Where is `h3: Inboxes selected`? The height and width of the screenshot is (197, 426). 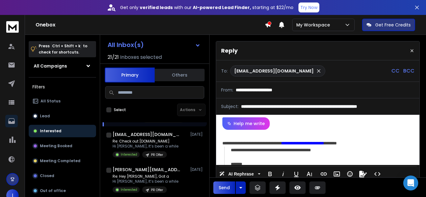 h3: Inboxes selected is located at coordinates (141, 57).